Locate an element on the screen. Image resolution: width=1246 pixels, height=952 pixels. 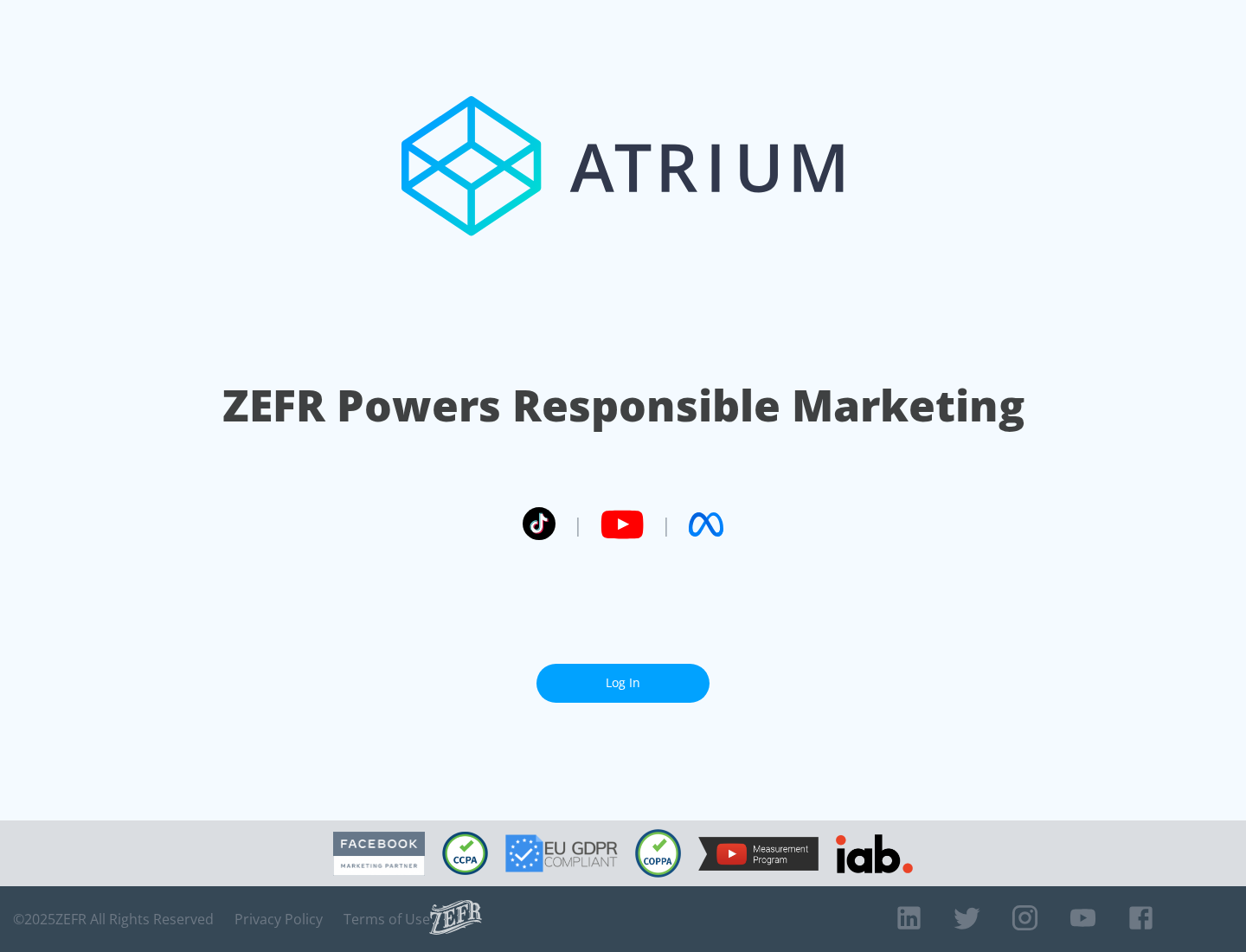
span: © 2025 ZEFR All Rights Reserved is located at coordinates (113, 920).